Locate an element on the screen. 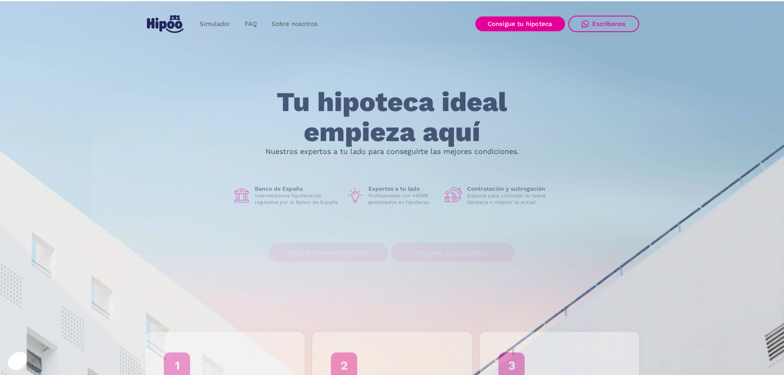 Image resolution: width=784 pixels, height=375 pixels. a: Sobre nosotros is located at coordinates (294, 24).